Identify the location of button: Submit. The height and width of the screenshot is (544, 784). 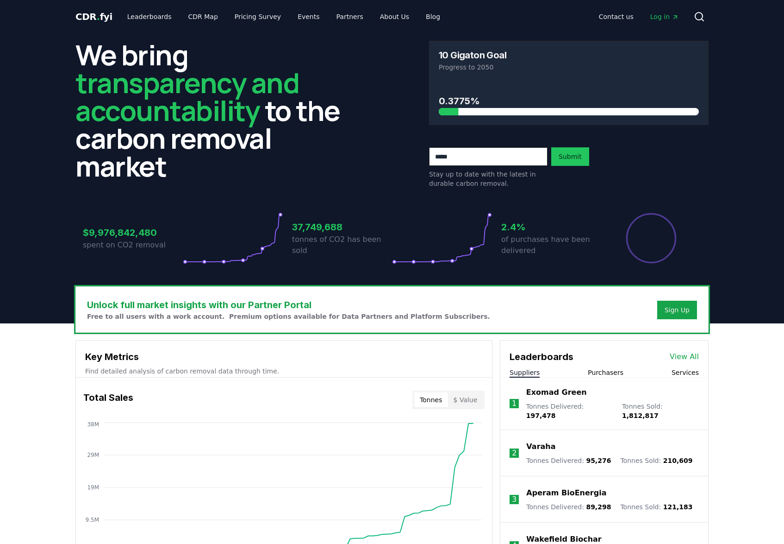
(570, 156).